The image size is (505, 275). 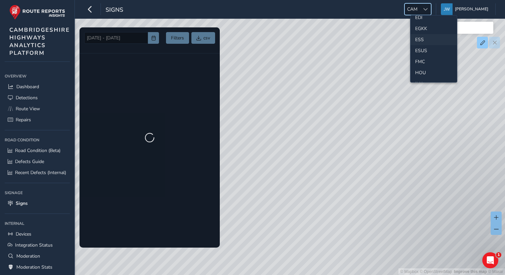 What do you see at coordinates (446, 9) in the screenshot?
I see `img: diamond-layout` at bounding box center [446, 9].